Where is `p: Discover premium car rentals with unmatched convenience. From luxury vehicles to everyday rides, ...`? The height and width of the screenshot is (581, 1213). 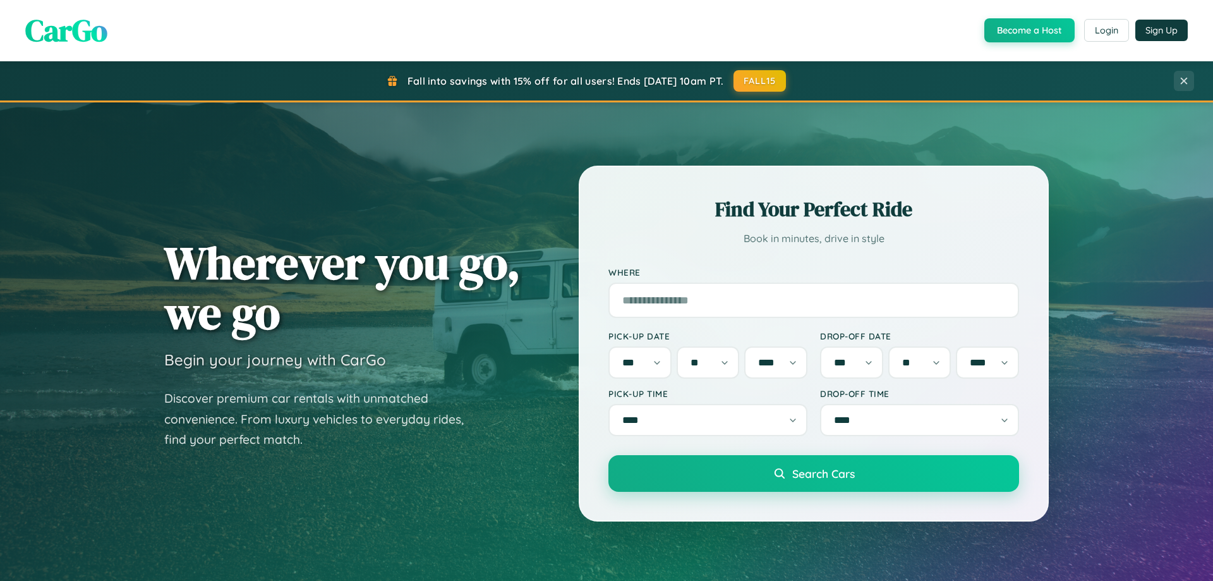 p: Discover premium car rentals with unmatched convenience. From luxury vehicles to everyday rides, ... is located at coordinates (322, 419).